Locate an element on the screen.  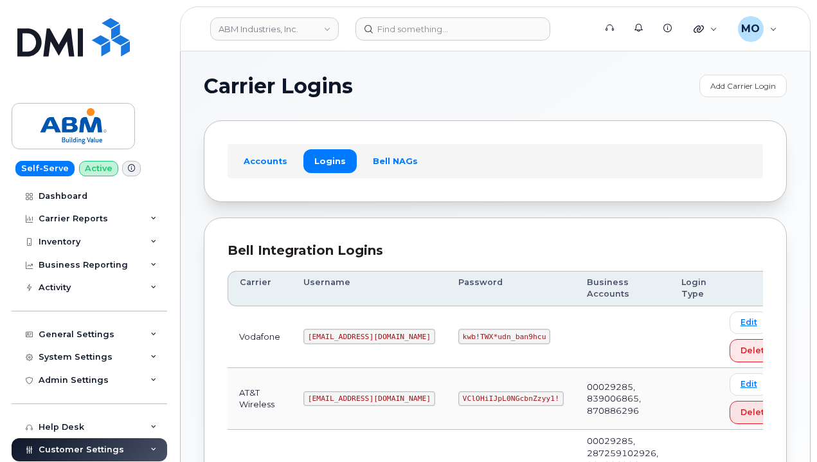
a: Logins is located at coordinates (330, 161).